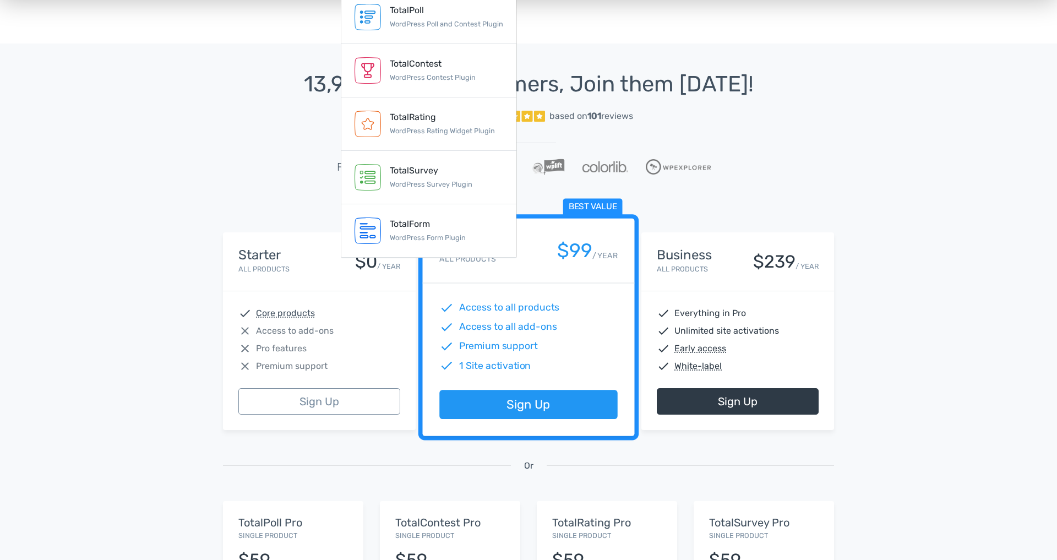  Describe the element at coordinates (431, 184) in the screenshot. I see `small: WordPress Survey Plugin` at that location.